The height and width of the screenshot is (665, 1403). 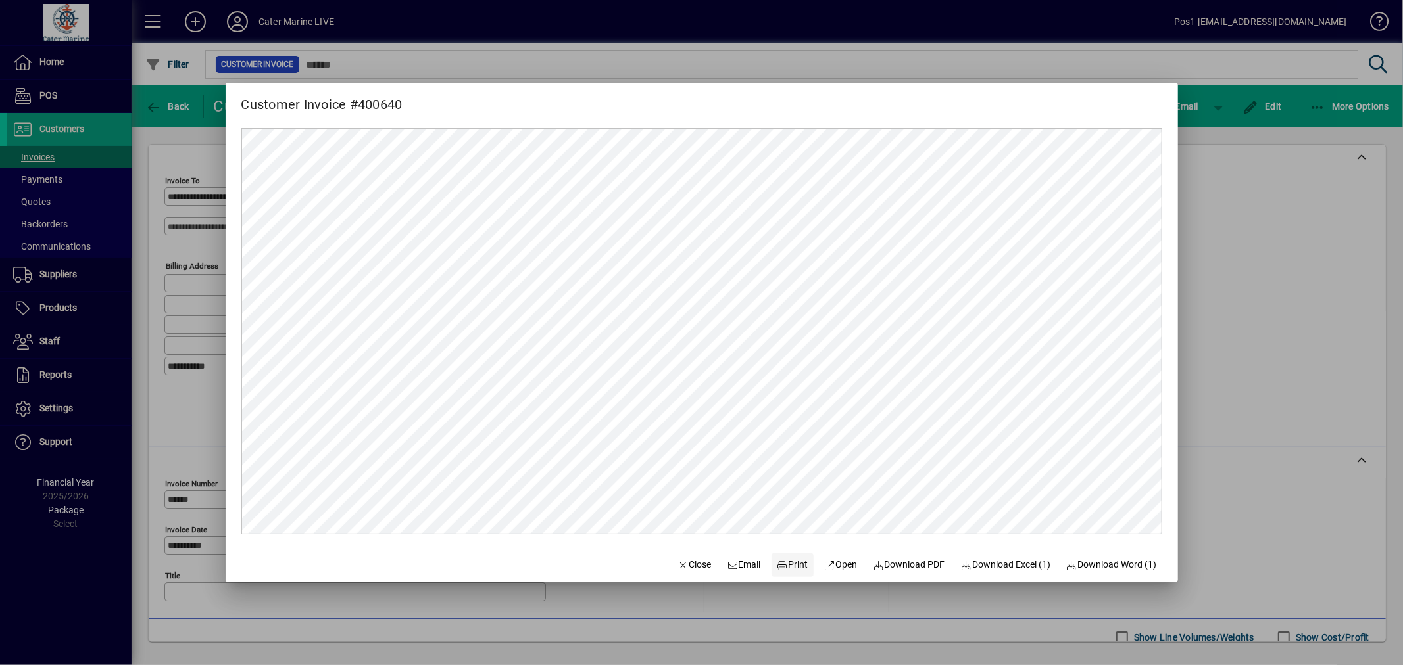 What do you see at coordinates (909, 565) in the screenshot?
I see `span: Download PDF` at bounding box center [909, 565].